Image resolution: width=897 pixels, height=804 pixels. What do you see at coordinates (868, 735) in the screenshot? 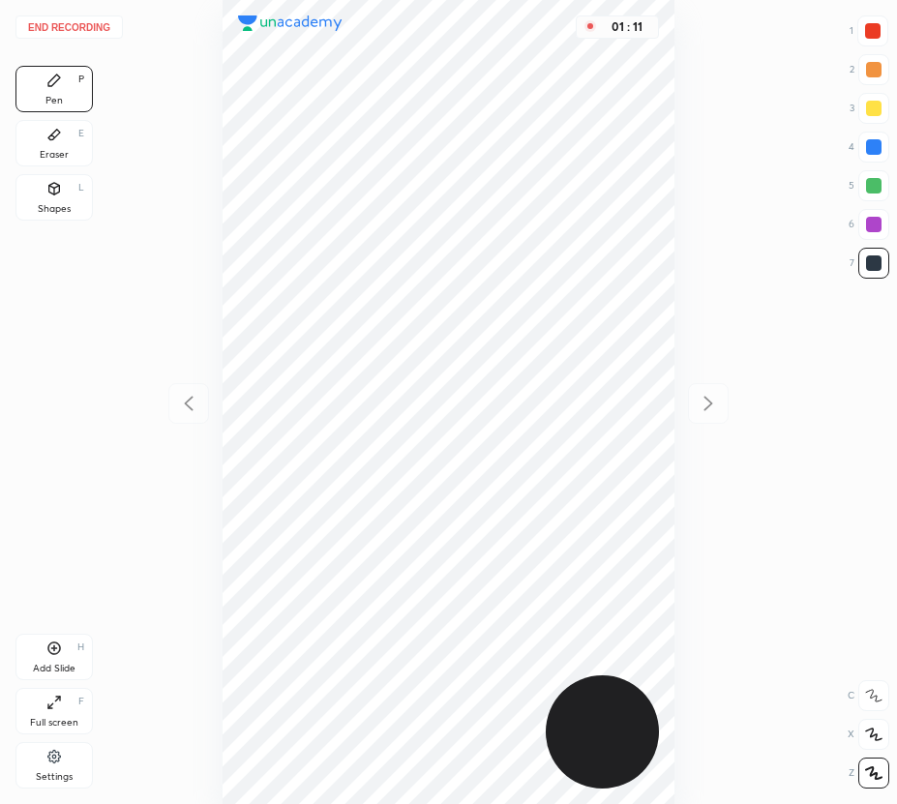
I see `div: X` at bounding box center [868, 735].